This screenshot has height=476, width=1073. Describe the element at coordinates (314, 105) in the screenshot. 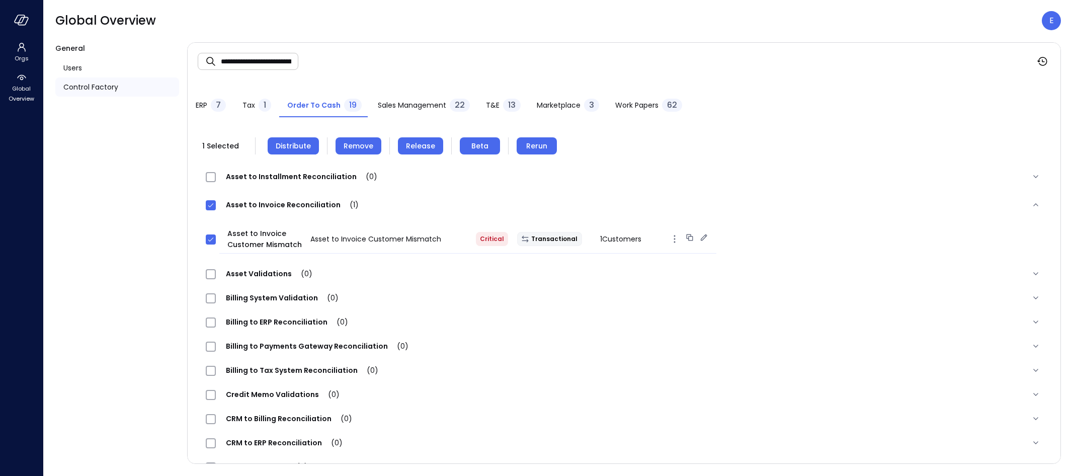

I see `span: Order to Cash` at that location.